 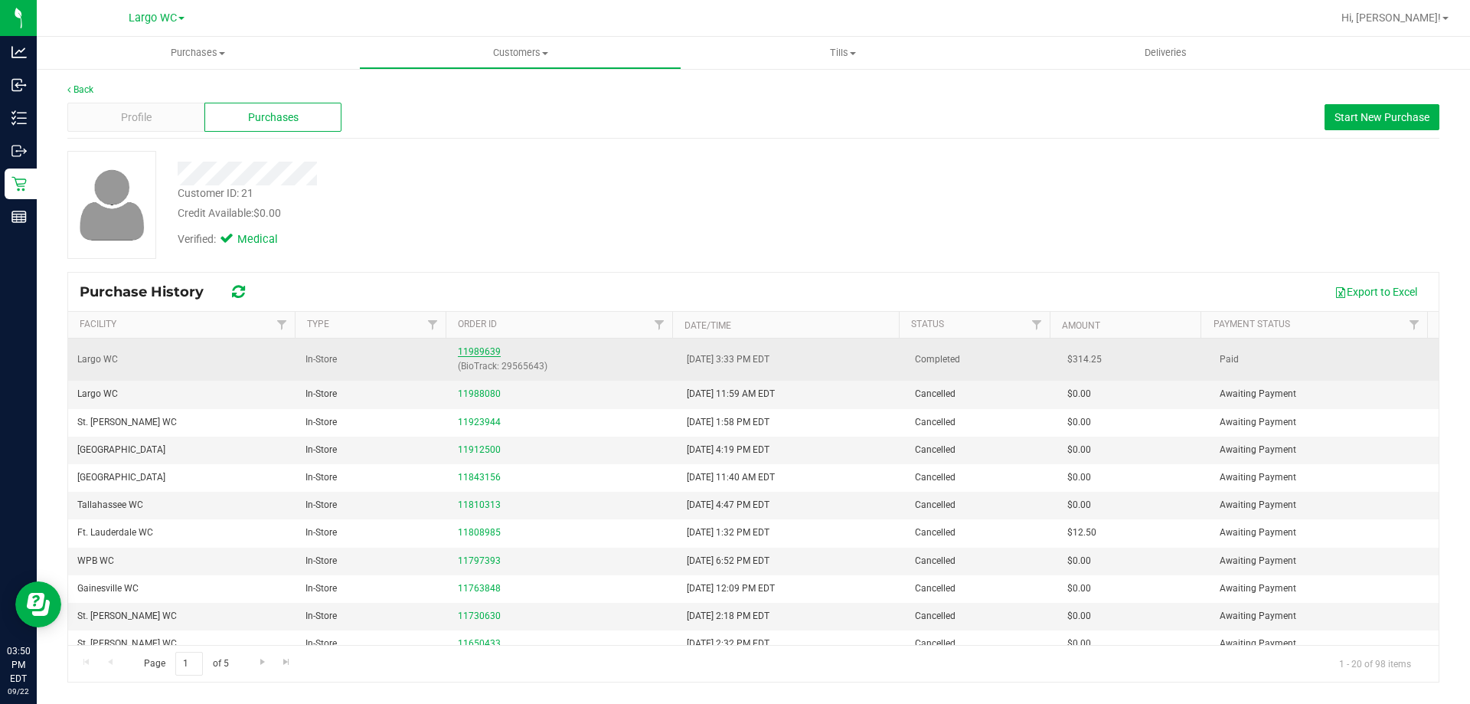 What do you see at coordinates (479, 477) in the screenshot?
I see `a: 11843156` at bounding box center [479, 477].